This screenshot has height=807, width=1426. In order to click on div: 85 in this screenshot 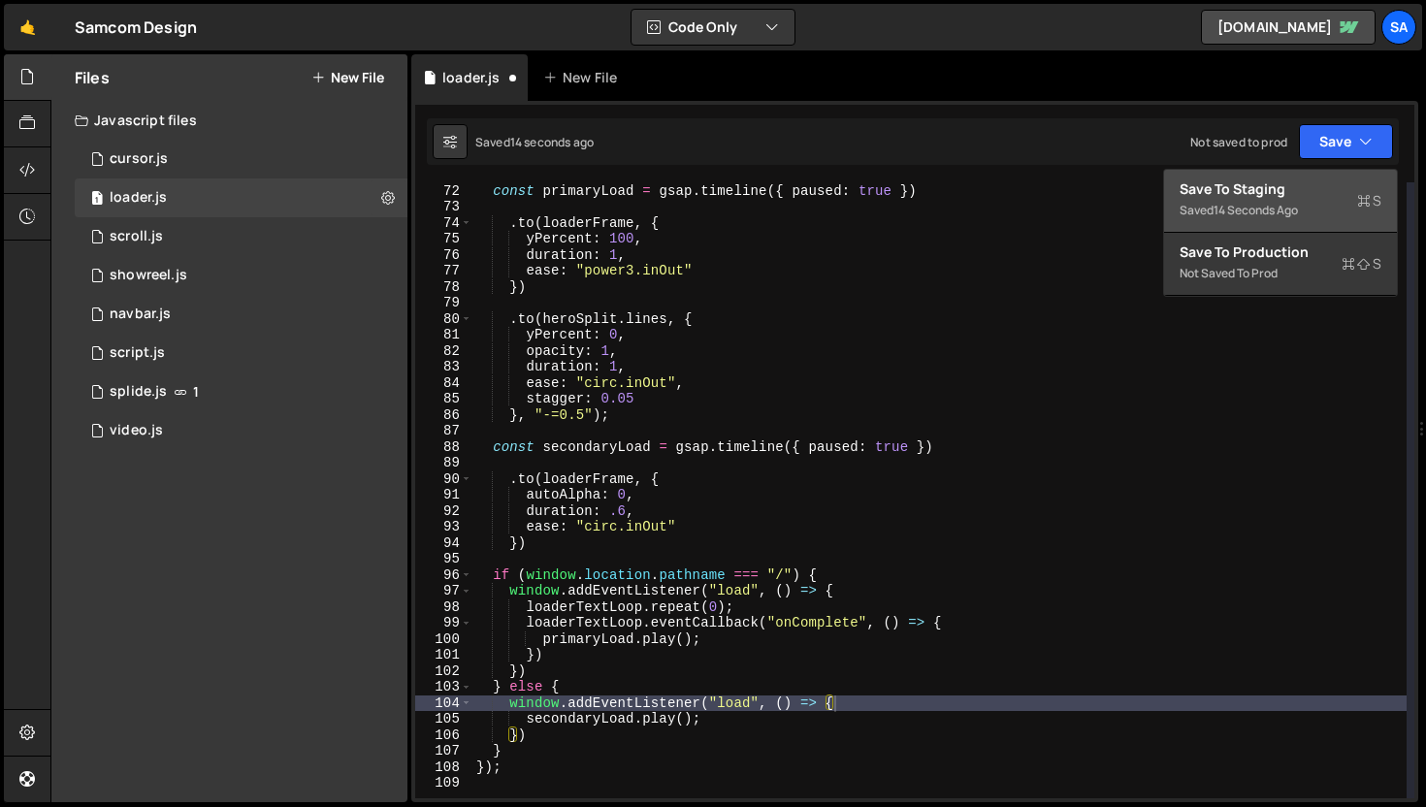, I will do `click(443, 399)`.